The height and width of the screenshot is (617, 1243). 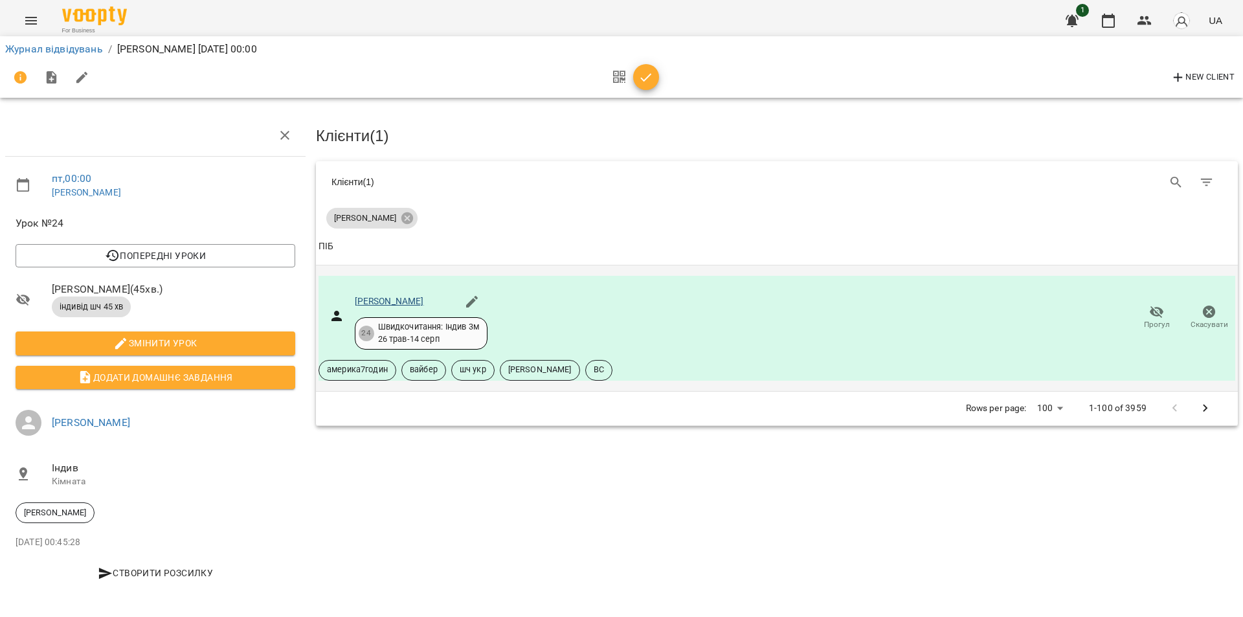 I want to click on span: шч укр, so click(x=472, y=370).